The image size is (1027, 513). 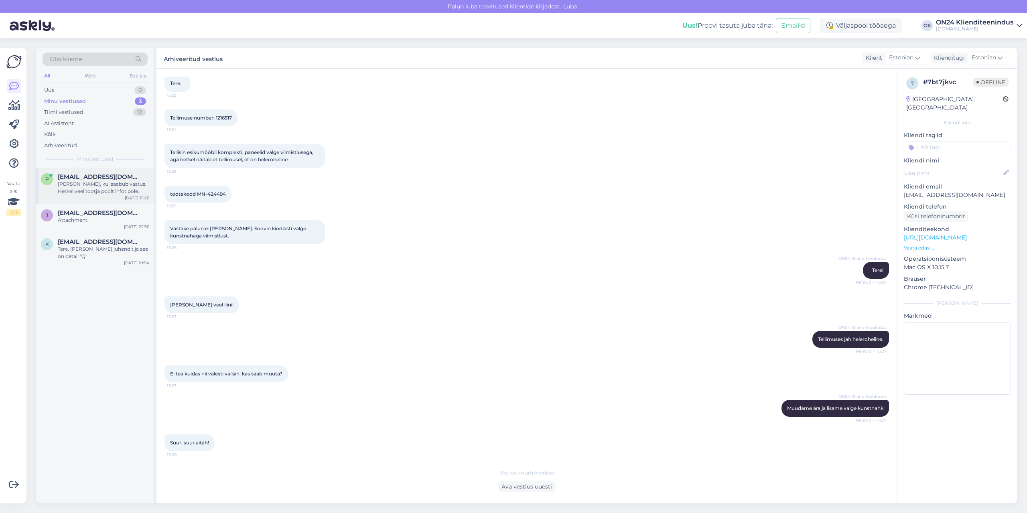 I want to click on p: Kliendi nimi, so click(x=957, y=160).